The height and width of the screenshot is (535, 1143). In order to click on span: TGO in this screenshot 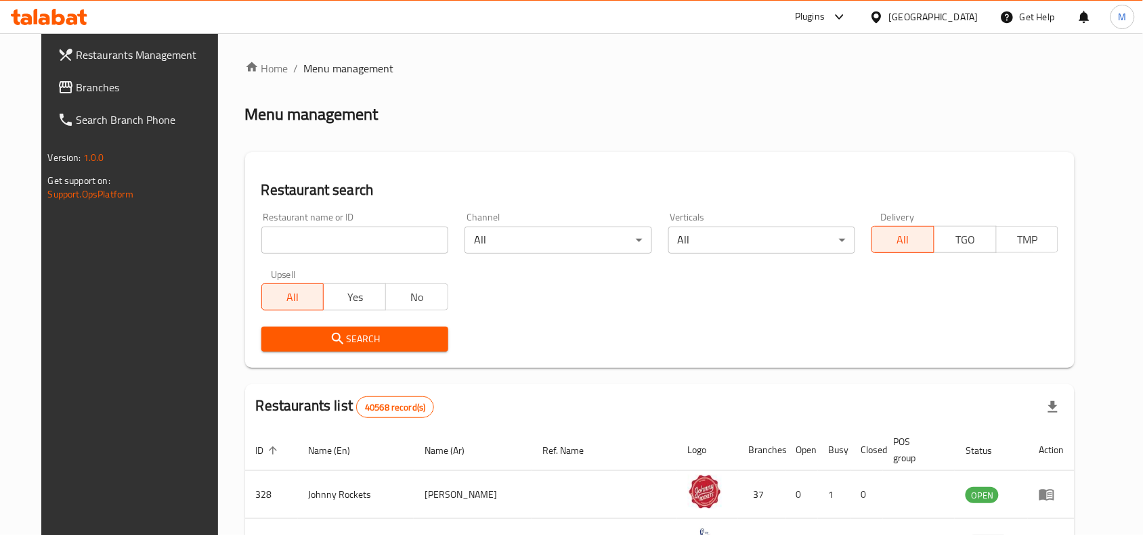, I will do `click(965, 240)`.